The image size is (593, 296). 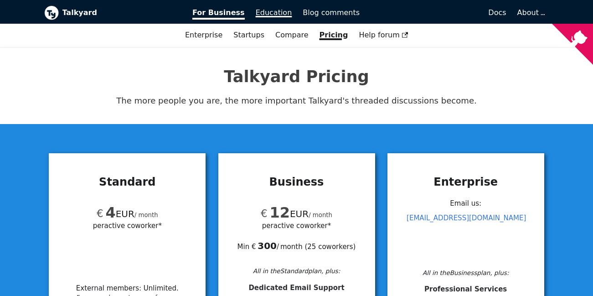 What do you see at coordinates (466, 273) in the screenshot?
I see `div: All in the Business plan, plus:` at bounding box center [466, 273].